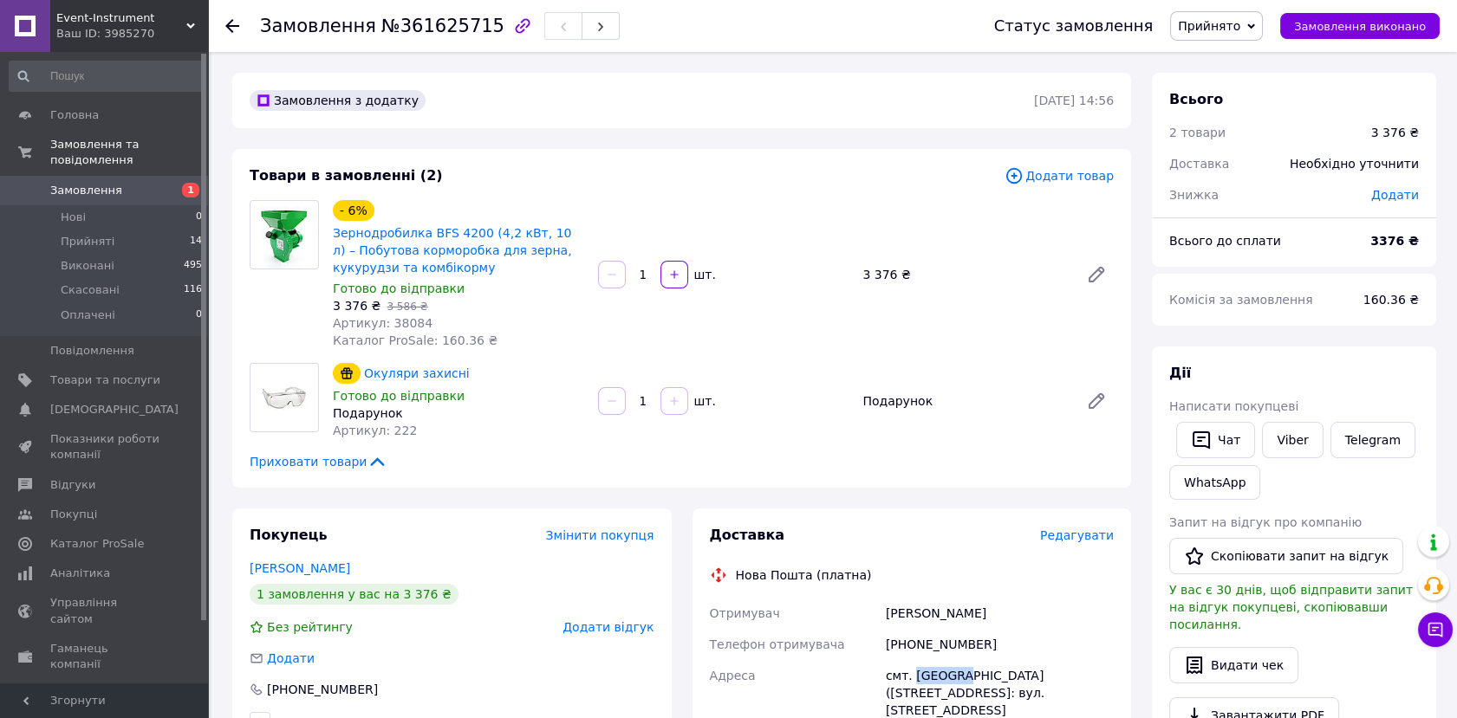 Image resolution: width=1457 pixels, height=718 pixels. What do you see at coordinates (97, 544) in the screenshot?
I see `span: Каталог ProSale` at bounding box center [97, 544].